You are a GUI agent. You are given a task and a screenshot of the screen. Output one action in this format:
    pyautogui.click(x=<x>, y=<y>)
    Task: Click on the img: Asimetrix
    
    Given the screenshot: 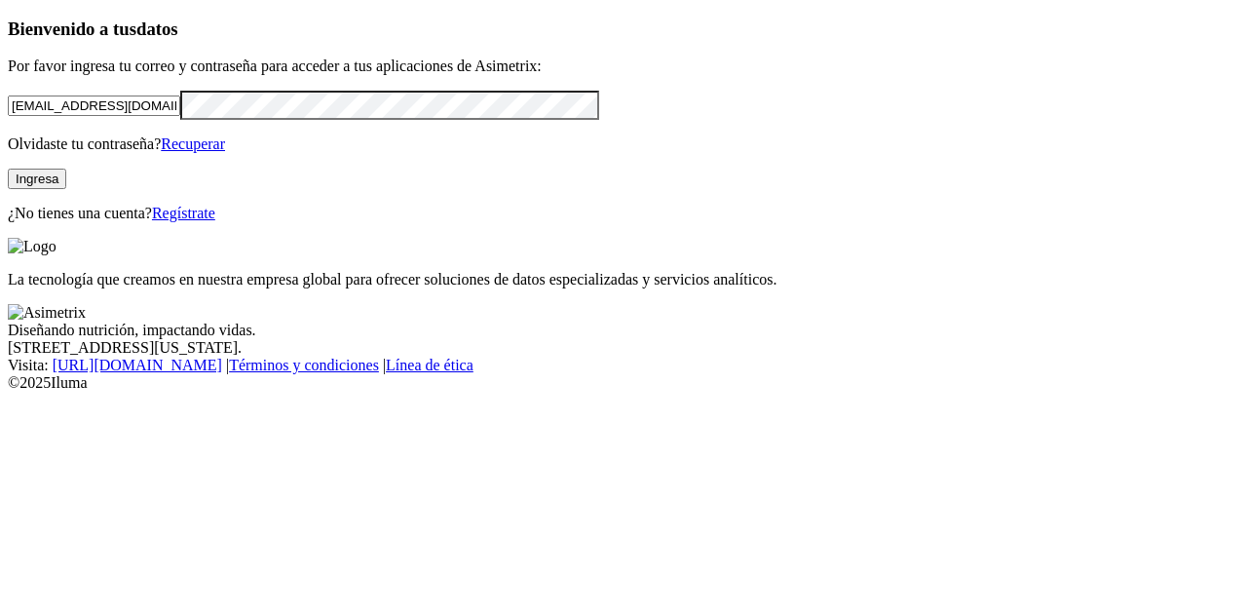 What is the action you would take?
    pyautogui.click(x=47, y=313)
    